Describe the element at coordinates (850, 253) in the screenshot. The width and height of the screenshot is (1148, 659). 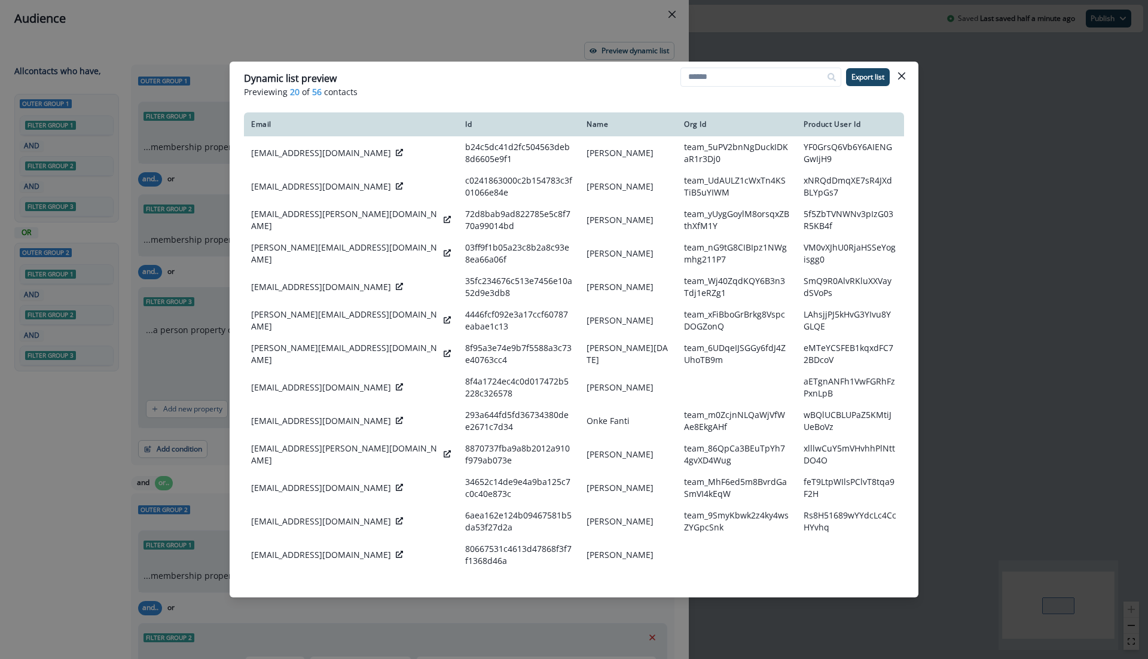
I see `td: VM0vXJhU0RjaHSSeYogisgg0` at that location.